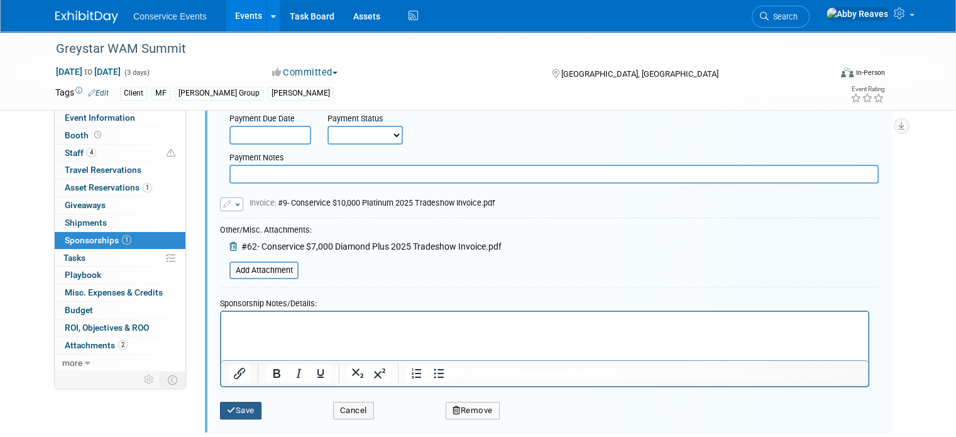 The height and width of the screenshot is (437, 956). Describe the element at coordinates (161, 93) in the screenshot. I see `div: MF` at that location.